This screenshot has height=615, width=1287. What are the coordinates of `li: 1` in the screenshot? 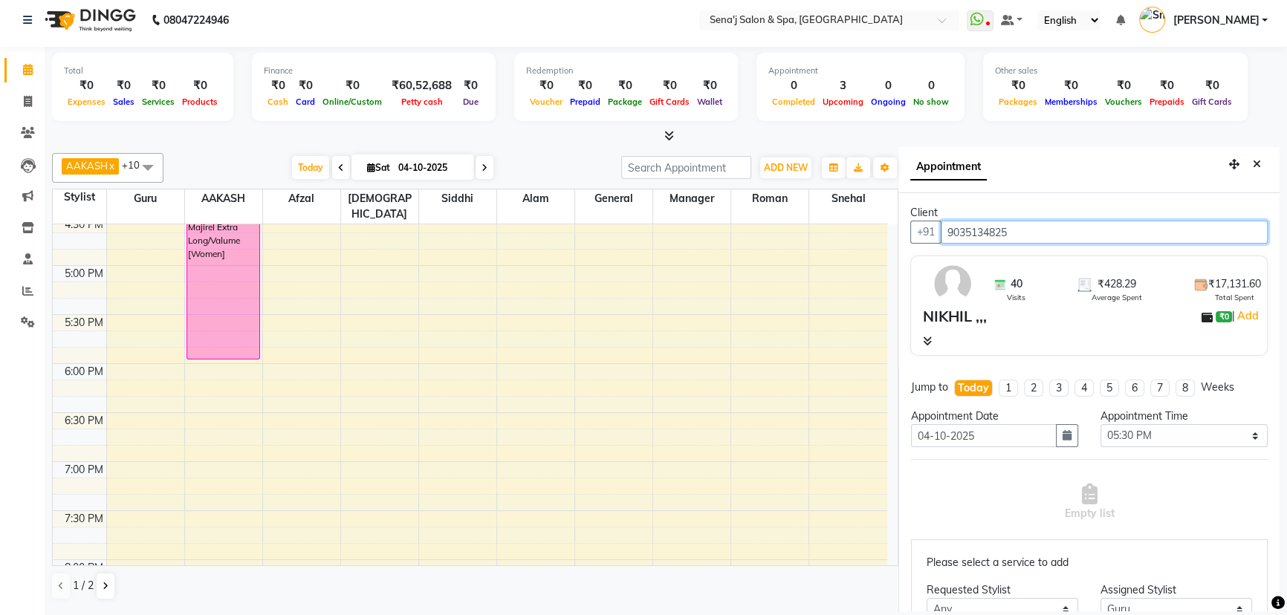 It's located at (1009, 388).